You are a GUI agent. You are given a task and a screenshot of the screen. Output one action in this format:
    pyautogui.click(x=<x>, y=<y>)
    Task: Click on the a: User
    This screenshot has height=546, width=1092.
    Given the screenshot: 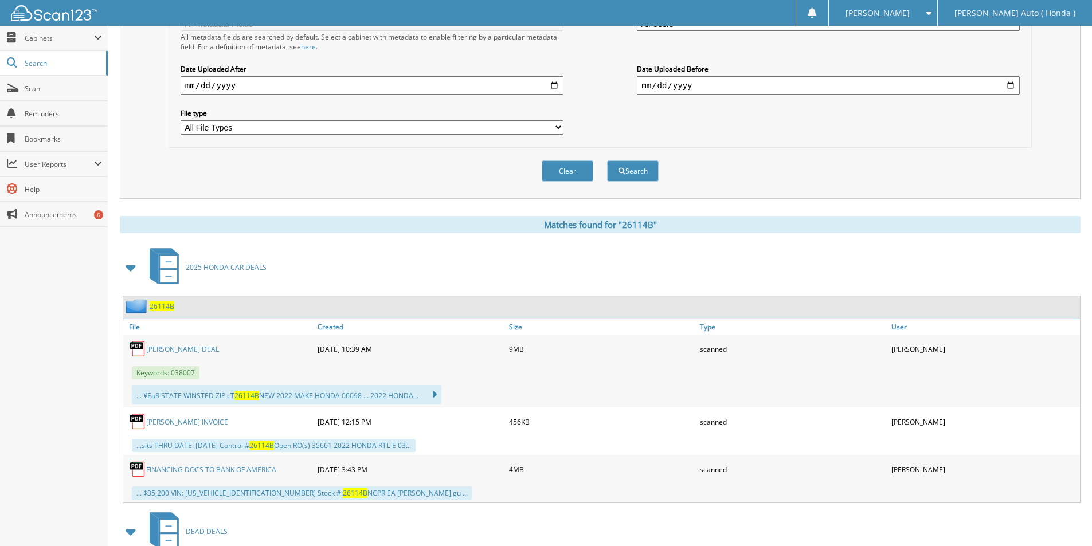 What is the action you would take?
    pyautogui.click(x=984, y=327)
    